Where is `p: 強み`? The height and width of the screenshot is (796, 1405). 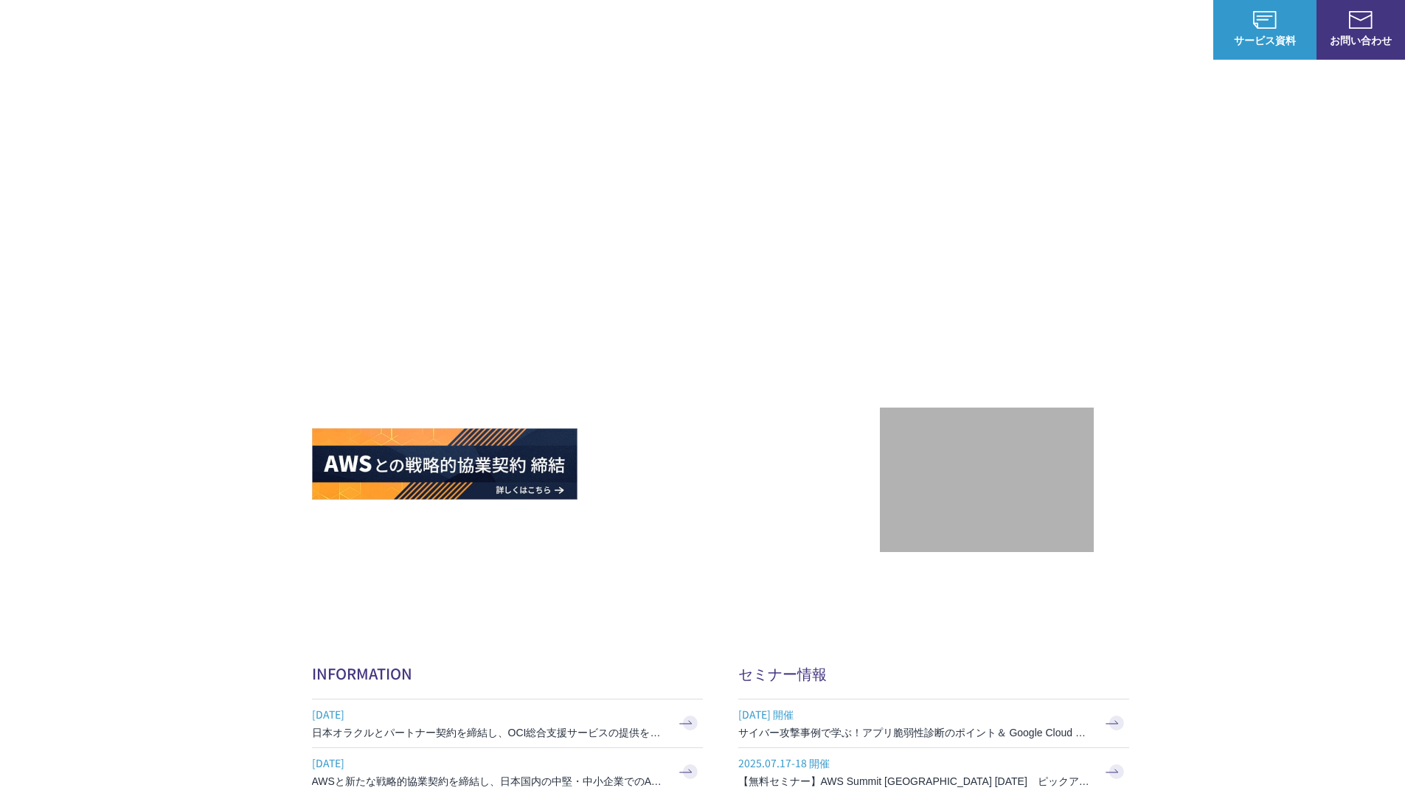 p: 強み is located at coordinates (720, 29).